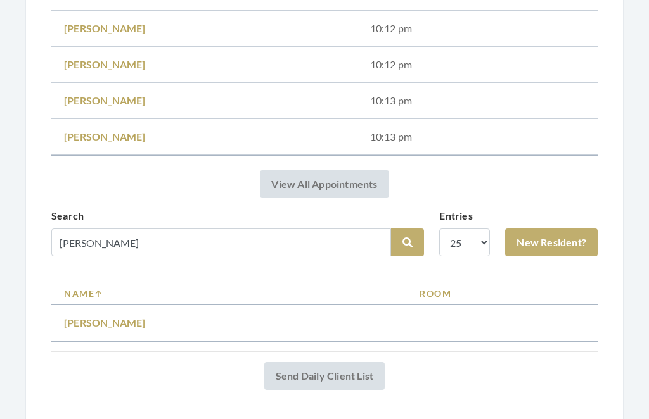 The height and width of the screenshot is (419, 649). I want to click on a: Name, so click(229, 293).